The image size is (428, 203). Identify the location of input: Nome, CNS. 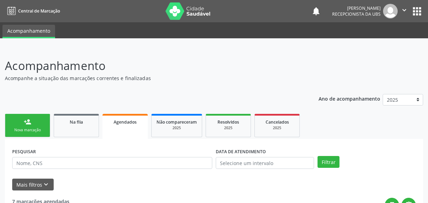
(112, 163).